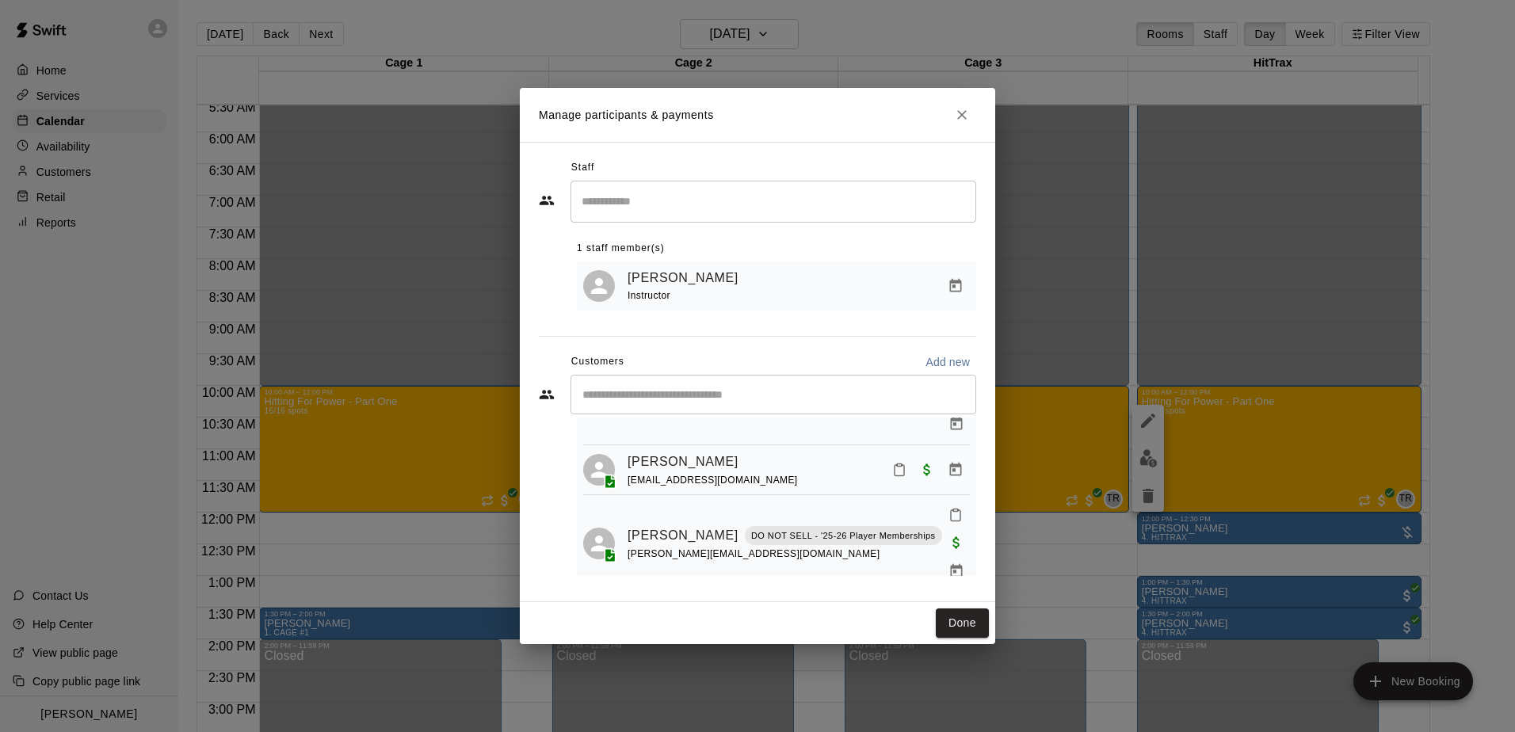 Image resolution: width=1515 pixels, height=732 pixels. I want to click on p: Add new, so click(948, 362).